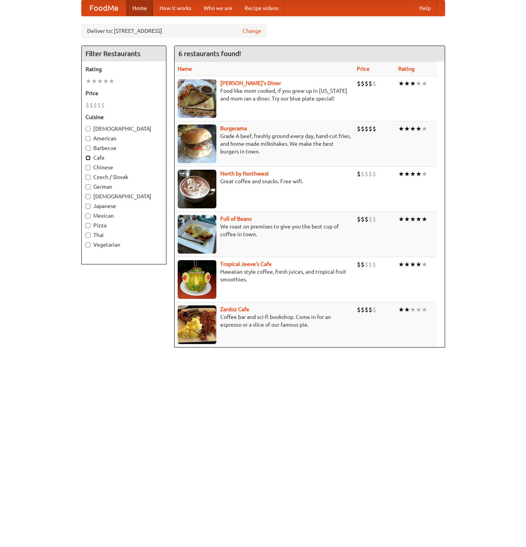  I want to click on label: German, so click(124, 187).